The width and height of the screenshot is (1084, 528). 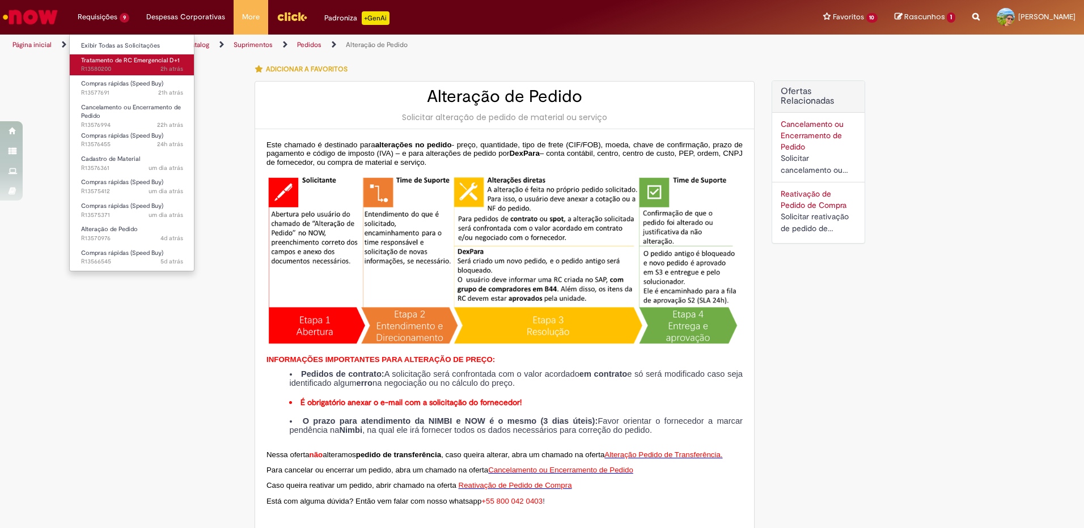 I want to click on span: Está com alguma dúvida? Então vem falar com nosso whatsapp, so click(x=373, y=501).